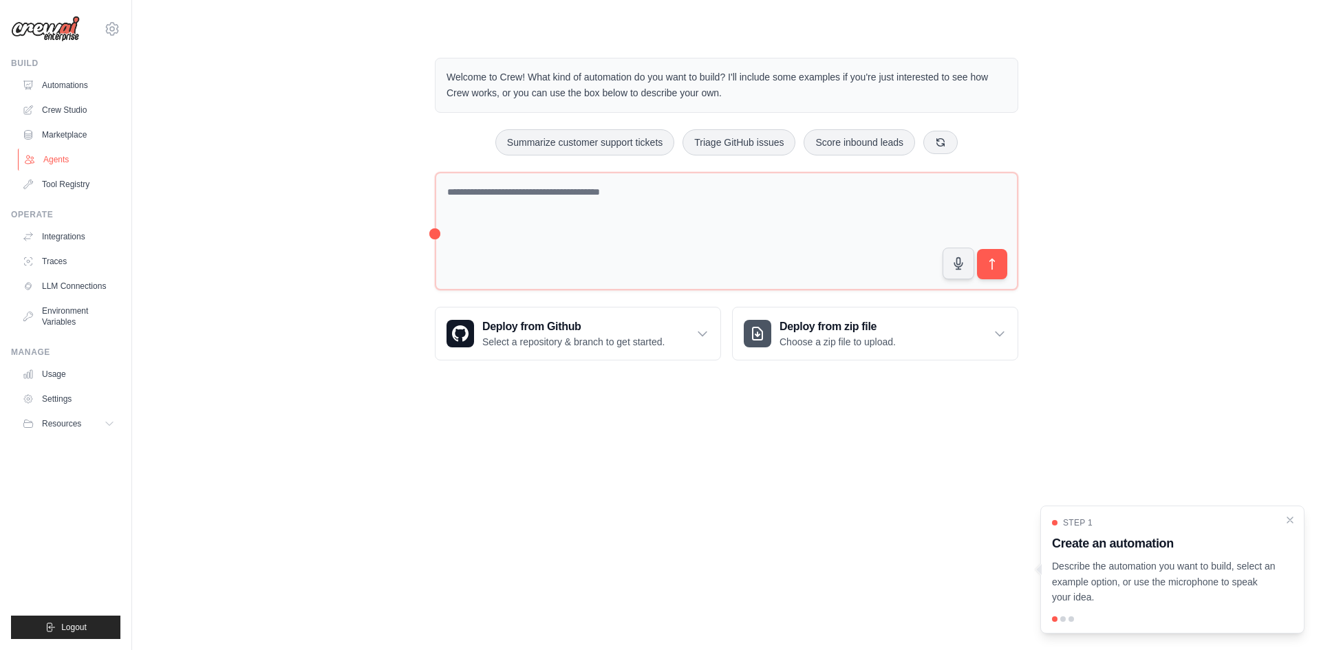 Image resolution: width=1321 pixels, height=650 pixels. I want to click on p: Welcome to Crew! What kind of automation do you want to build? I'll include some examples if you'..., so click(726, 85).